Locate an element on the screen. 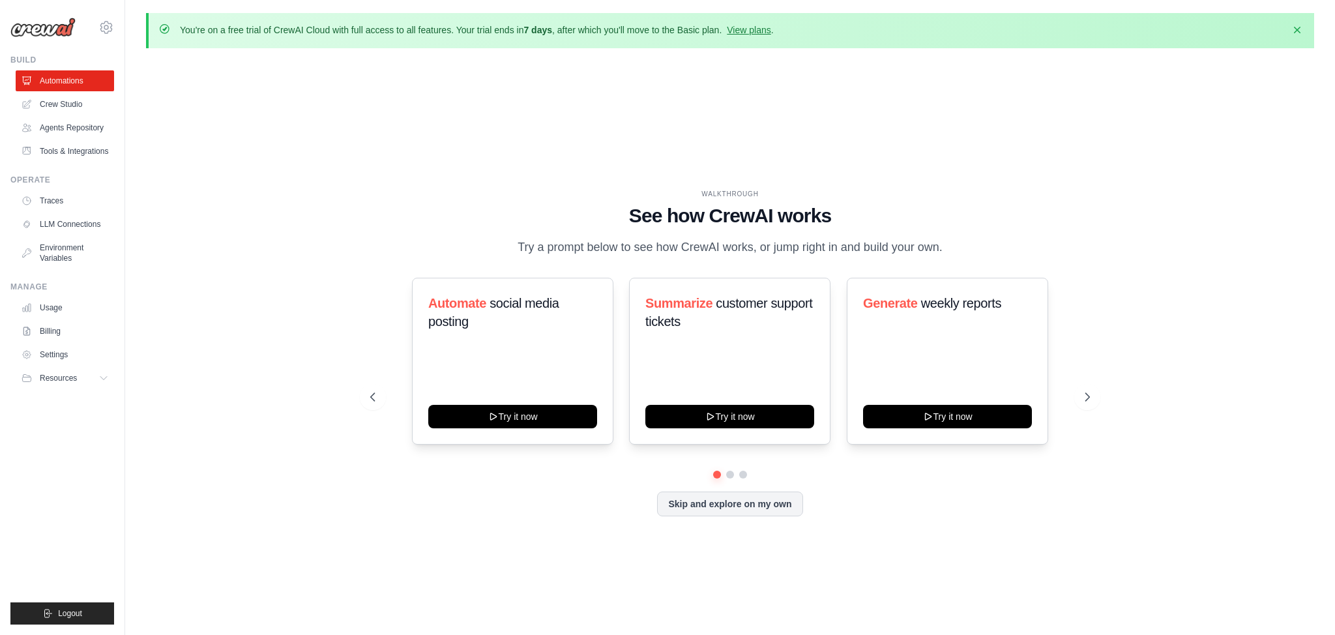 The image size is (1335, 635). a: Usage is located at coordinates (65, 308).